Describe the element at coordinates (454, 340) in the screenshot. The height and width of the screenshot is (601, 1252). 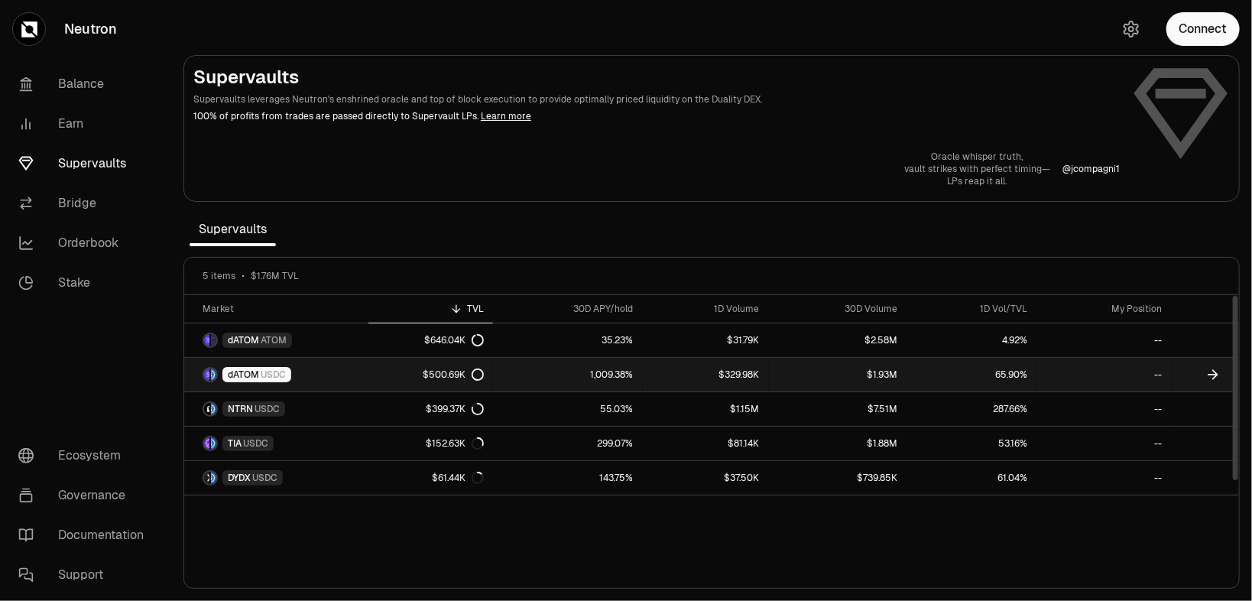
I see `div: $646.04K` at that location.